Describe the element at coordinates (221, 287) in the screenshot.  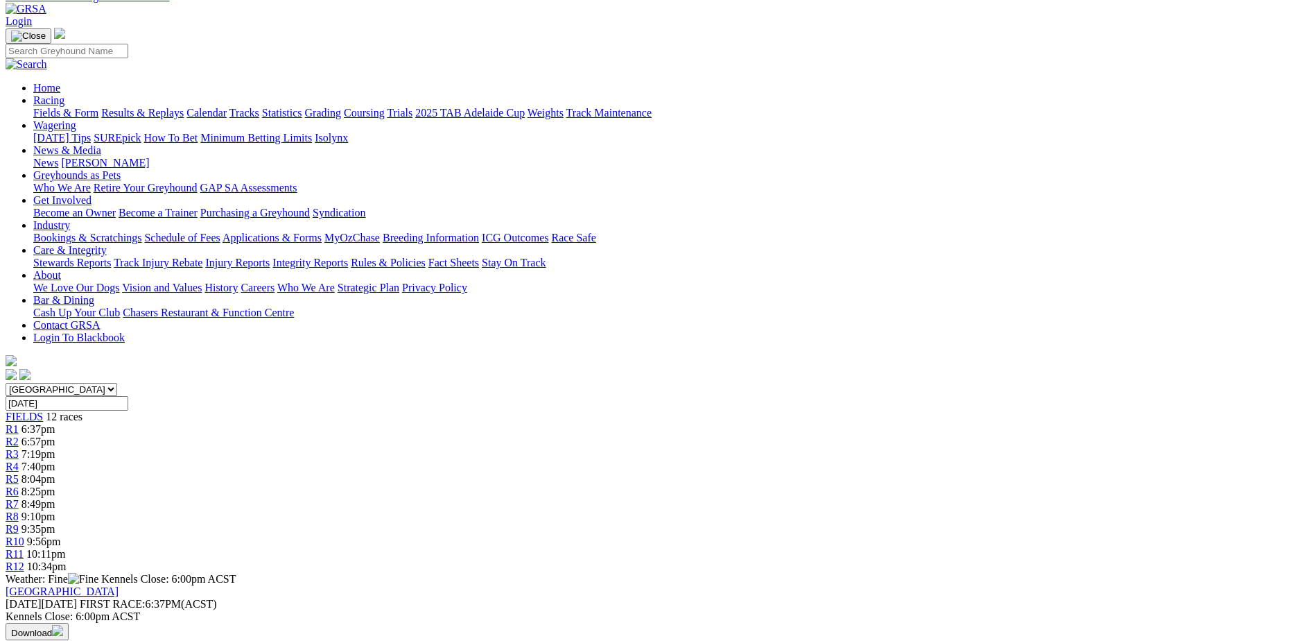
I see `a: History` at that location.